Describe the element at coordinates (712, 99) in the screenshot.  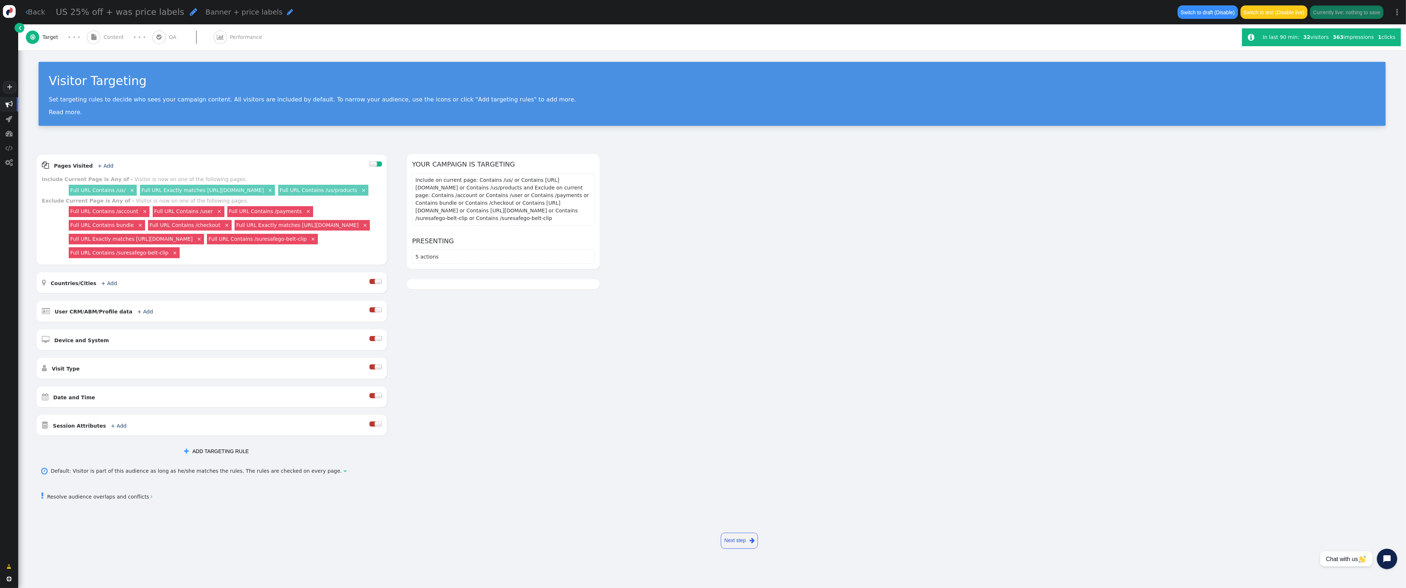
I see `p: Set targeting rules to decide who sees your campaign content. All visitors are included by defaul...` at that location.